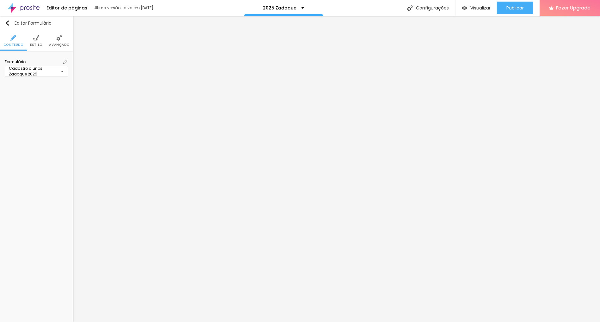 The image size is (600, 322). What do you see at coordinates (464, 8) in the screenshot?
I see `img: view-1.svg` at bounding box center [464, 8].